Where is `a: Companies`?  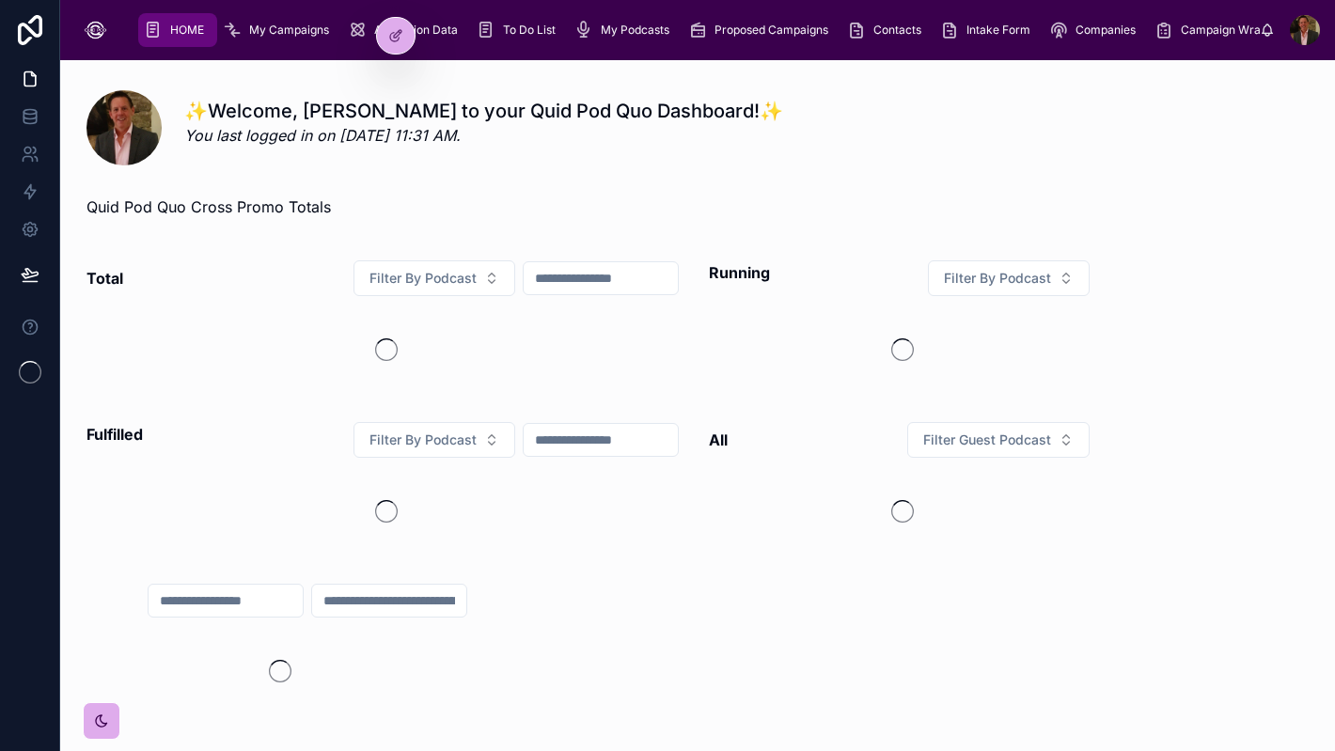 a: Companies is located at coordinates (1096, 30).